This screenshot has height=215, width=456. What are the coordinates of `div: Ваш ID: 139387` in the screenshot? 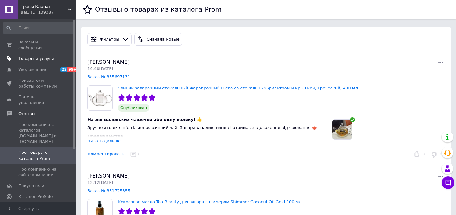 It's located at (48, 12).